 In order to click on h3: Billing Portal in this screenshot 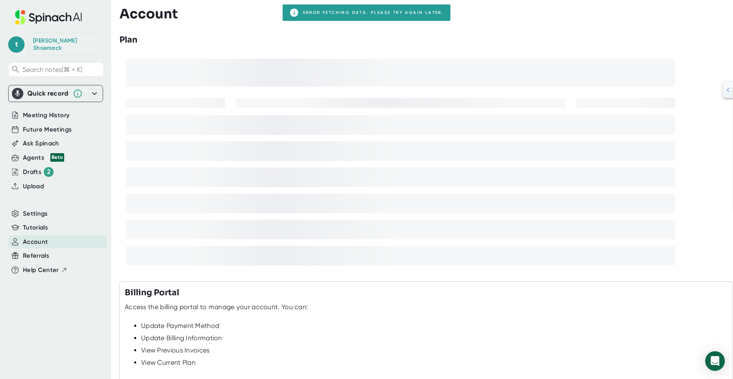, I will do `click(152, 293)`.